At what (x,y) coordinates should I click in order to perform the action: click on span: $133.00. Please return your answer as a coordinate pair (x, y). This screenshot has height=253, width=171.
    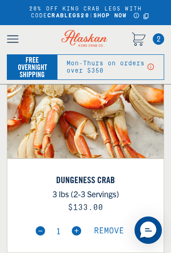
    Looking at the image, I should click on (85, 207).